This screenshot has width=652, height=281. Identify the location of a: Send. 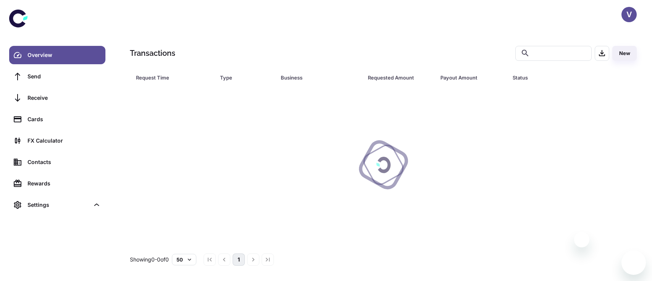
(57, 76).